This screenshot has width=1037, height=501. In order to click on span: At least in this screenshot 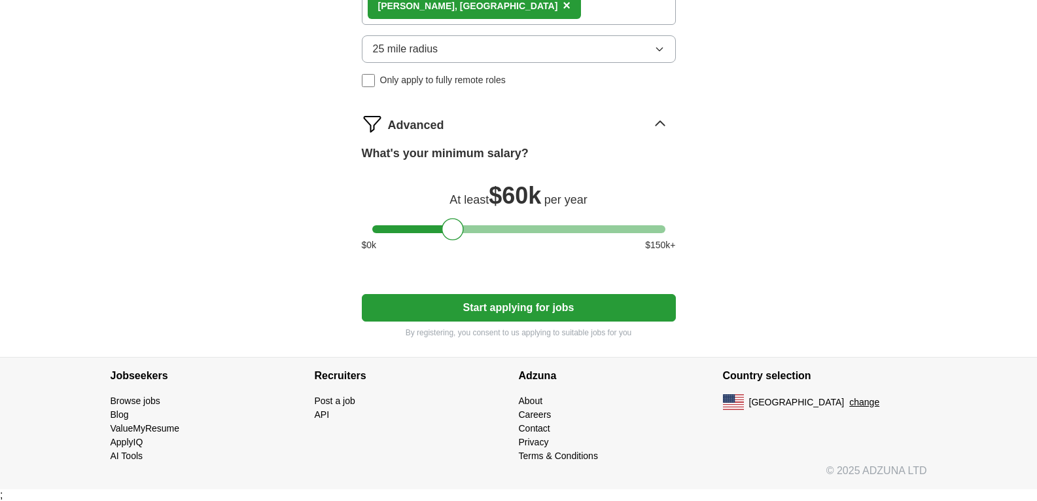, I will do `click(469, 200)`.